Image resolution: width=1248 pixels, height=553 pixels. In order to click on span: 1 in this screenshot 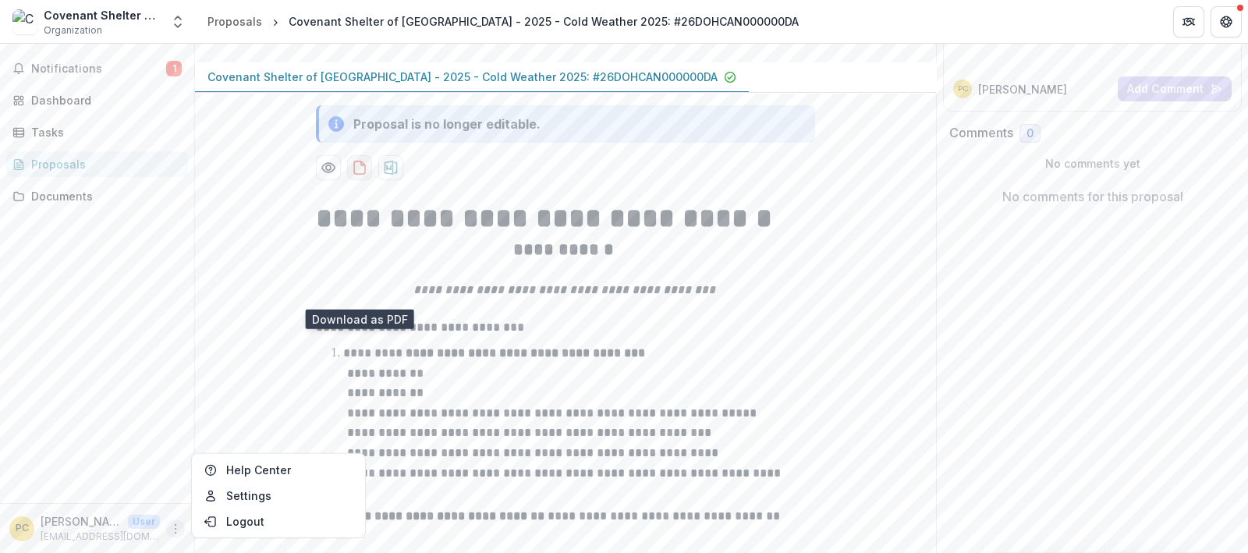, I will do `click(174, 69)`.